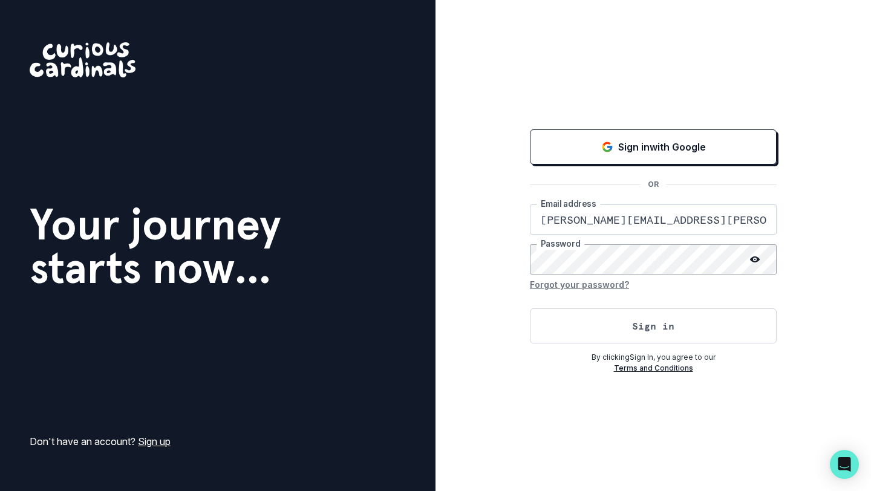  What do you see at coordinates (662, 147) in the screenshot?
I see `p: Sign in with Google` at bounding box center [662, 147].